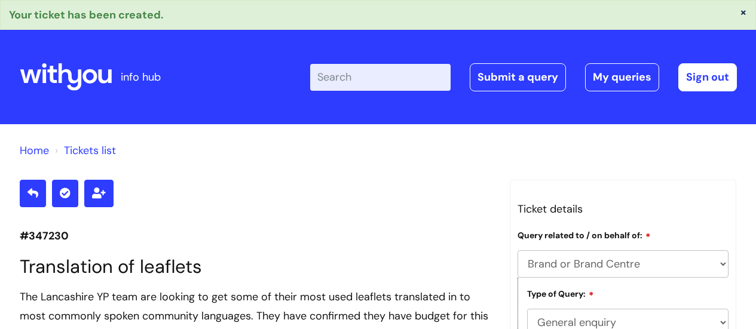  I want to click on li: Solution home, so click(34, 151).